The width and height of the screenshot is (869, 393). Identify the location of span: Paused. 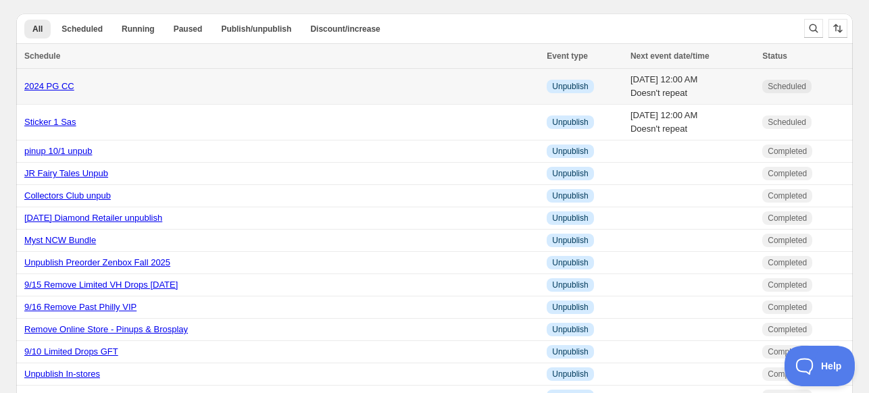
(188, 29).